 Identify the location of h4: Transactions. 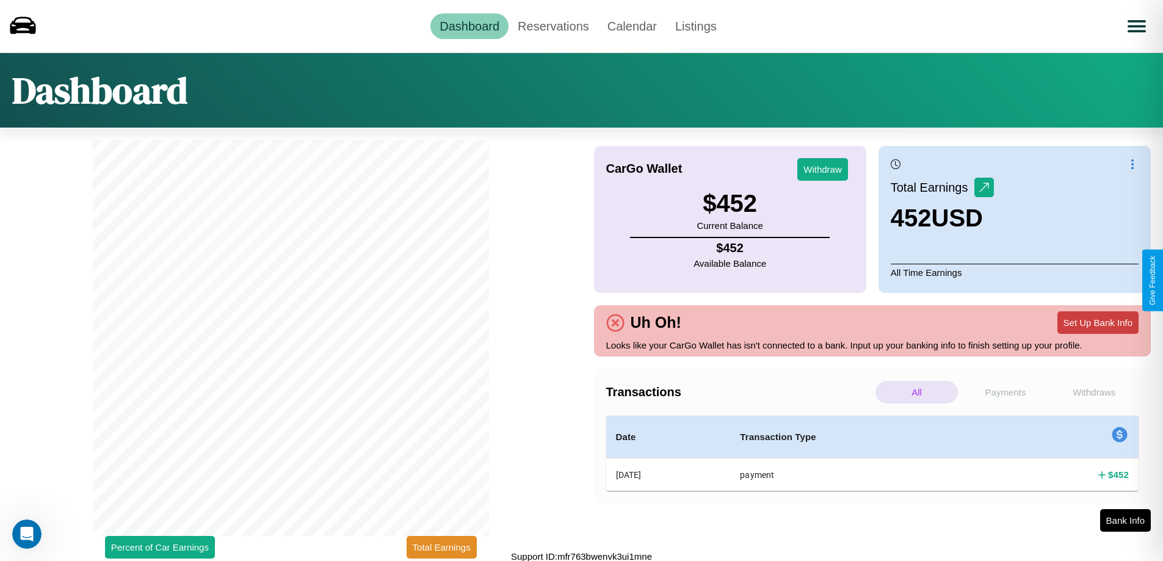
(740, 392).